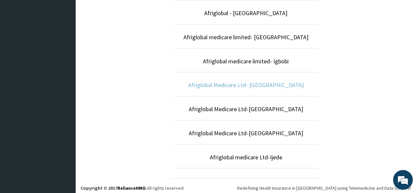  I want to click on a: Afriglobal medicare limited- Igbobi, so click(246, 61).